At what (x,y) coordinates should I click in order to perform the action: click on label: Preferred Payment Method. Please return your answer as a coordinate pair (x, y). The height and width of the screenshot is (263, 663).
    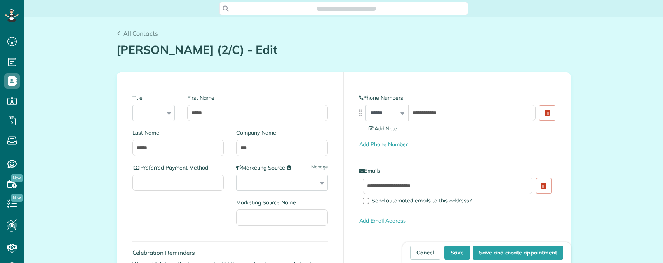
    Looking at the image, I should click on (178, 168).